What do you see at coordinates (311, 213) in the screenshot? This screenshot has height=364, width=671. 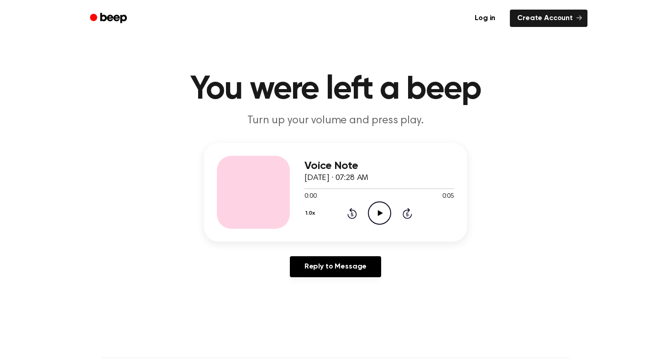 I see `button: 1.0x` at bounding box center [311, 213].